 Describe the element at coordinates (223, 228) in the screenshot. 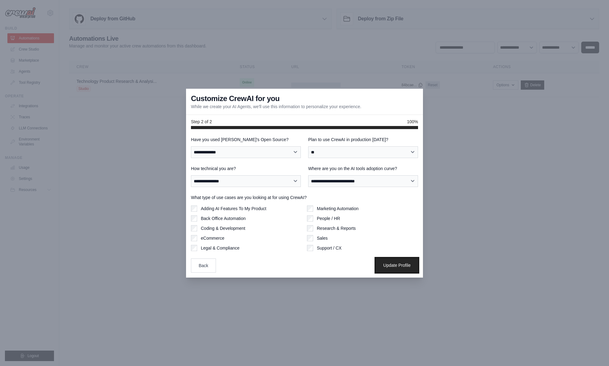

I see `label: Coding & Development` at that location.